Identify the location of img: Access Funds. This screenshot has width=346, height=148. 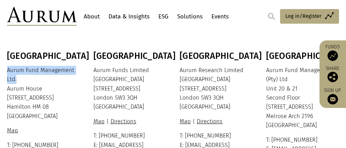
(333, 56).